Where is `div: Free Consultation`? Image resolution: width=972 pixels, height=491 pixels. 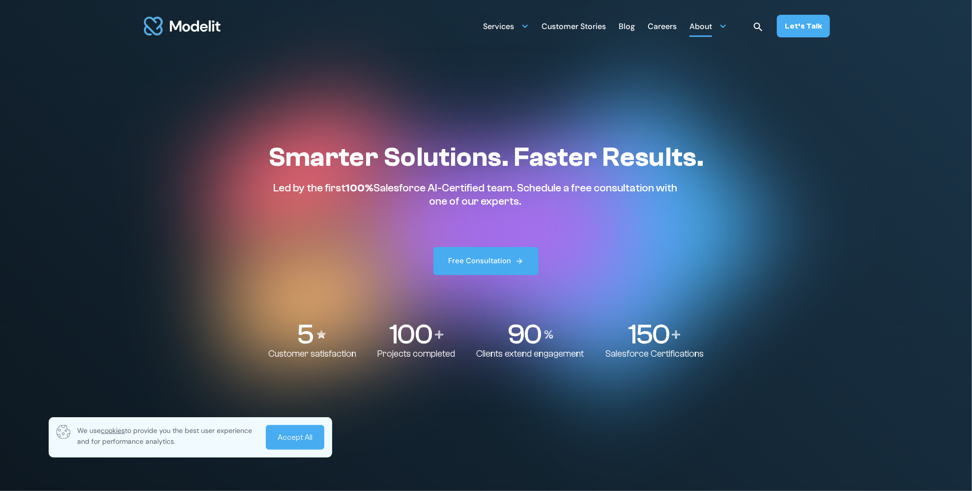
div: Free Consultation is located at coordinates (480, 261).